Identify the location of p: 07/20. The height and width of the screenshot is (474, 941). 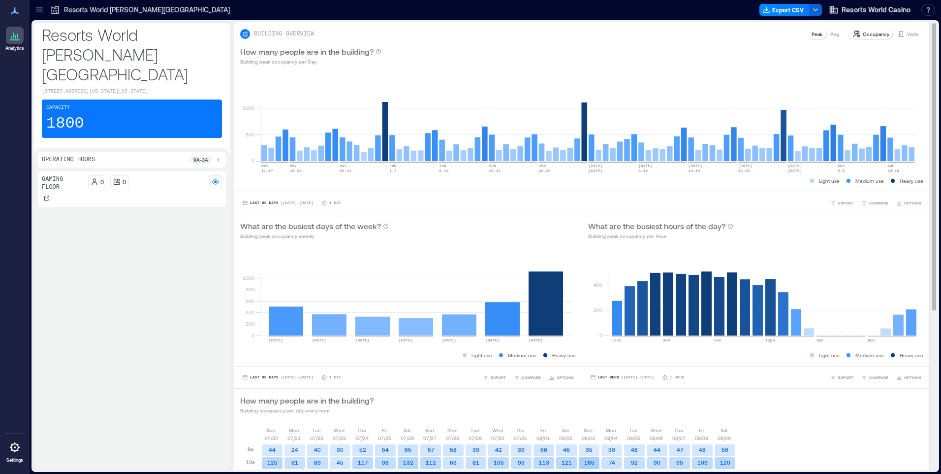
(271, 438).